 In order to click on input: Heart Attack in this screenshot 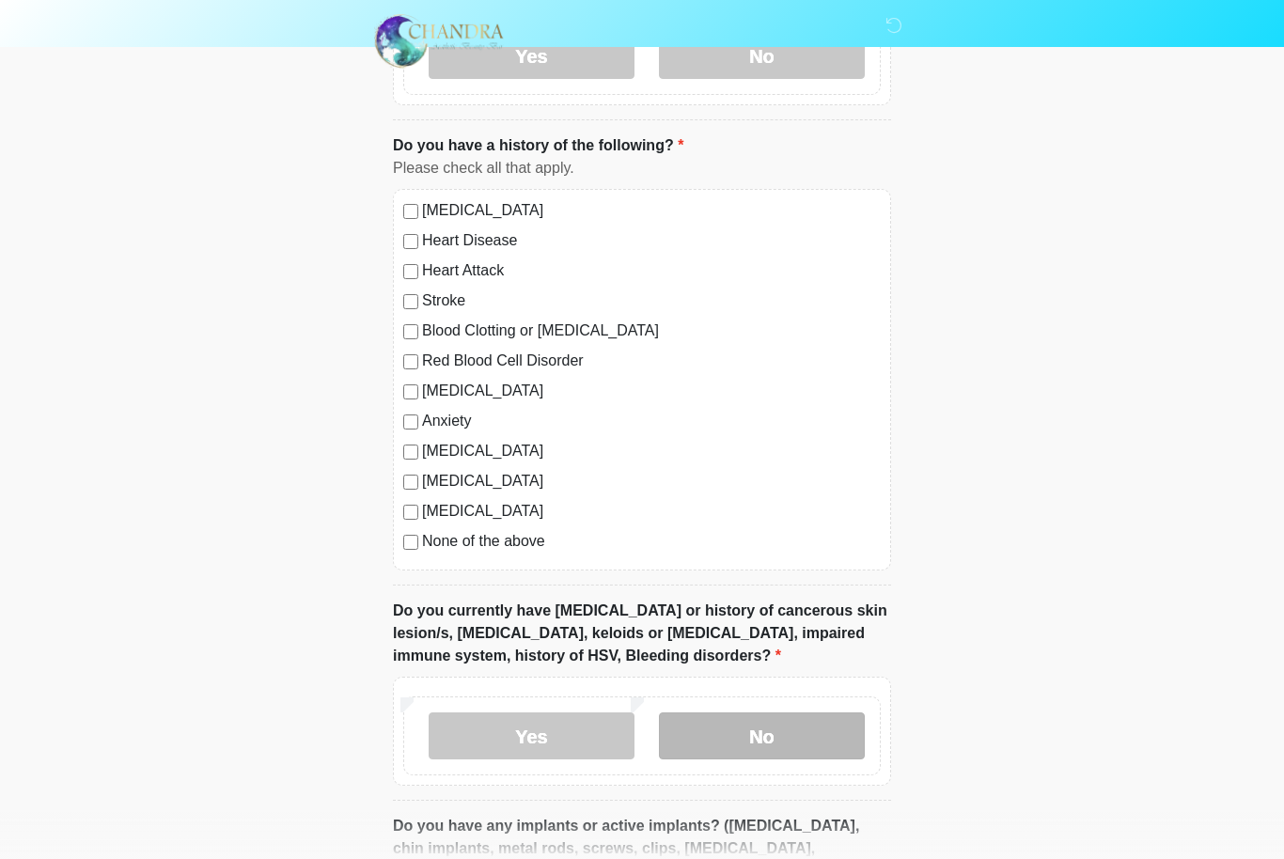, I will do `click(411, 272)`.